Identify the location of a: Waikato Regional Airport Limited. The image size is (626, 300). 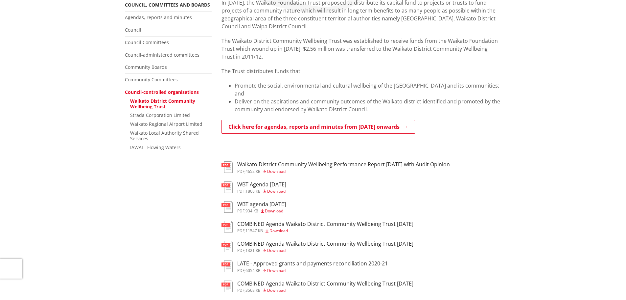
(166, 124).